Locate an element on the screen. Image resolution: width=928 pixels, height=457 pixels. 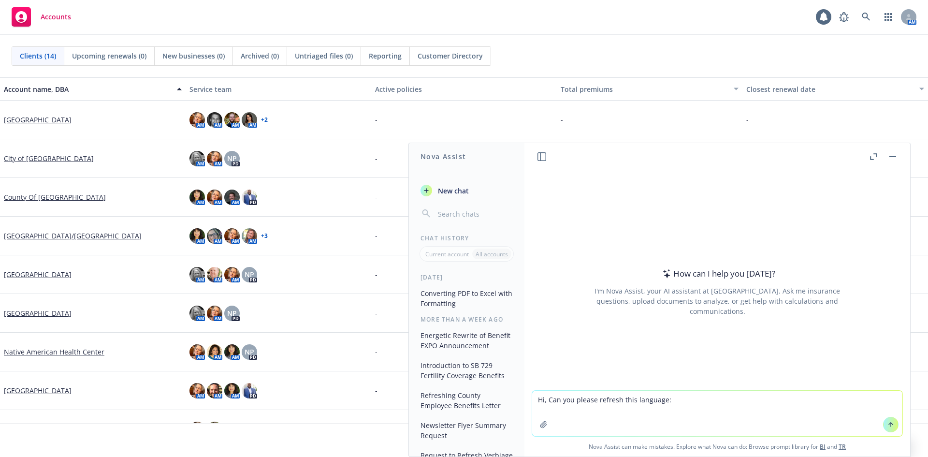
span: Accounts is located at coordinates (56, 17).